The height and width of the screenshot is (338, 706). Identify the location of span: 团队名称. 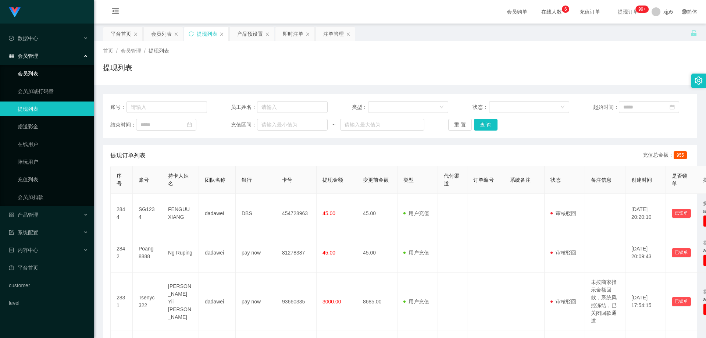
(215, 180).